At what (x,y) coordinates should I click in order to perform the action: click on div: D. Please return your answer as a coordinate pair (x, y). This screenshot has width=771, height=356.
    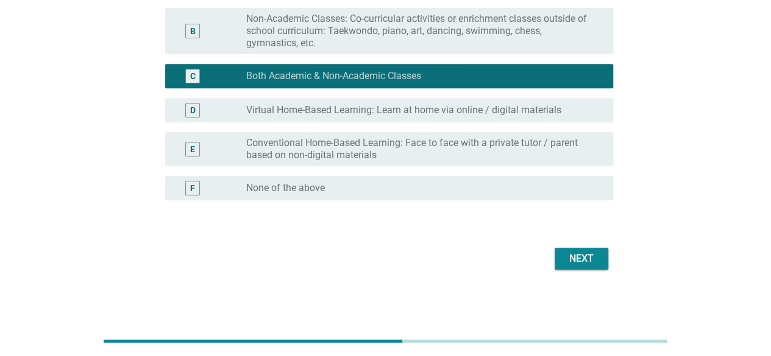
    Looking at the image, I should click on (193, 110).